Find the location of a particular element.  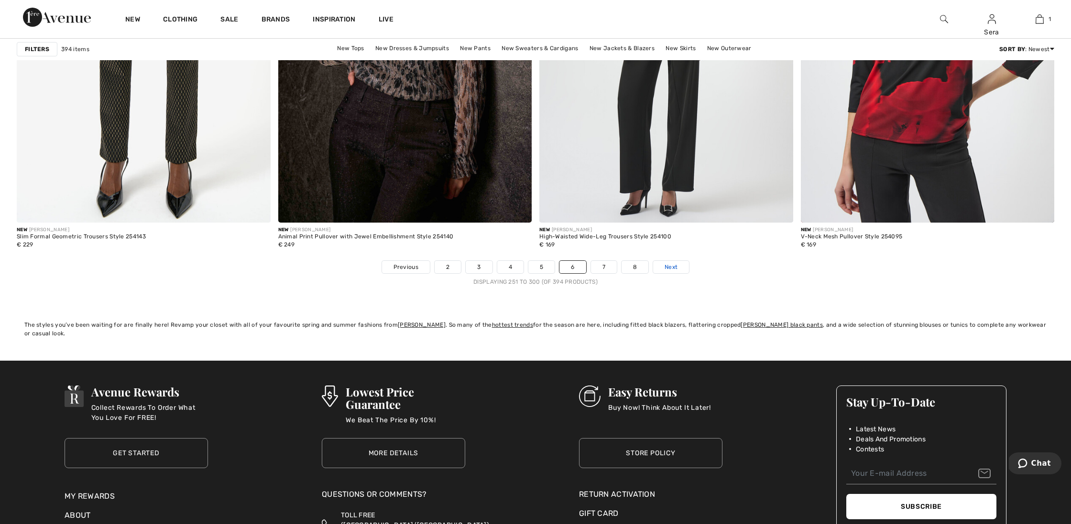

div: : Newest is located at coordinates (1026, 49).